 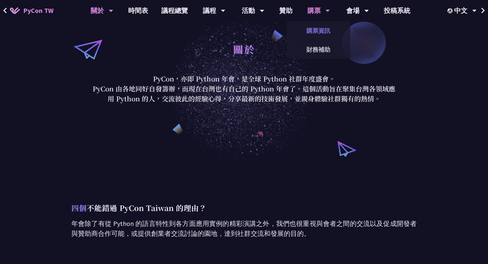 I want to click on p: PyCon 由各地同好自發籌辦，而現在台灣也有自己的 Python 年會了。這個活動旨在聚集台灣各領域應用 Python 的人，交流彼此的經驗心得，分享最新的技術發展，並親身體驗社群獨有的熱情。, so click(x=244, y=94).